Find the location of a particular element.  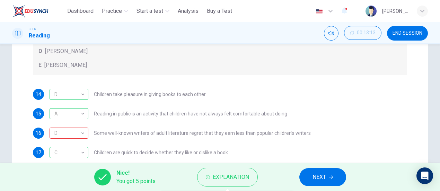

img: Profile picture is located at coordinates (371, 11).